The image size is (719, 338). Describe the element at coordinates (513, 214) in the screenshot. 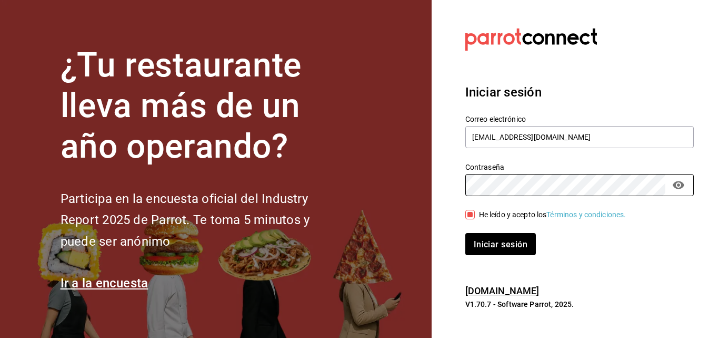

I see `font: He leído y acepto los` at that location.